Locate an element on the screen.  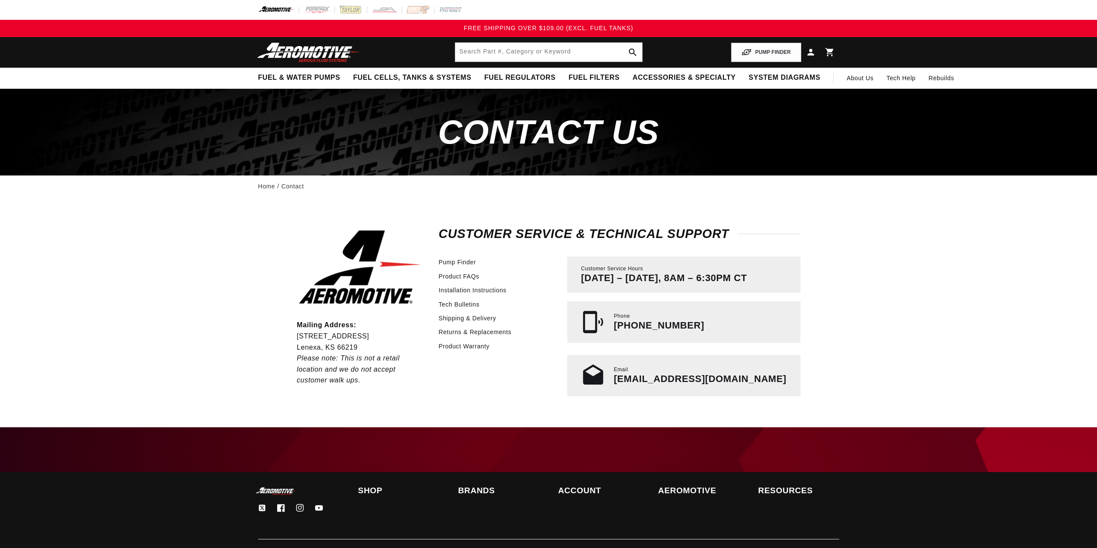
span: CONTACt us is located at coordinates (548, 132).